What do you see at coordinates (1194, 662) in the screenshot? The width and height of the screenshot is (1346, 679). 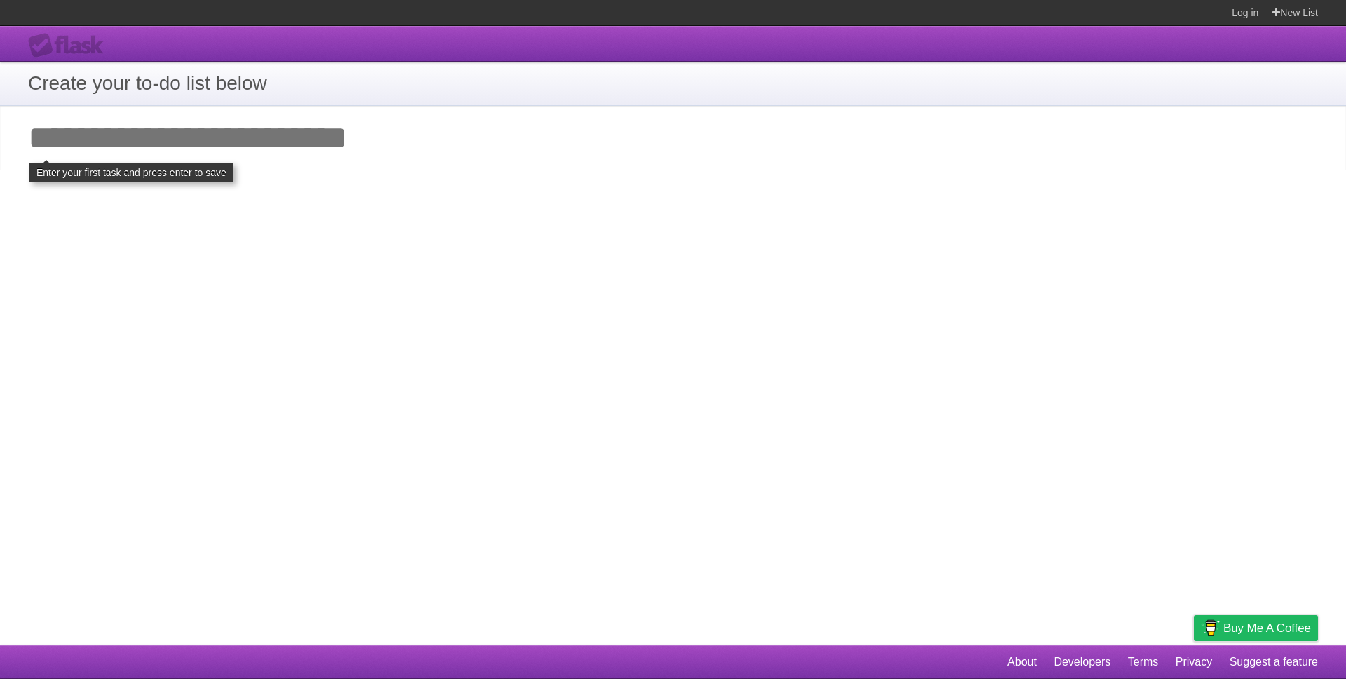 I see `a: Privacy` at bounding box center [1194, 662].